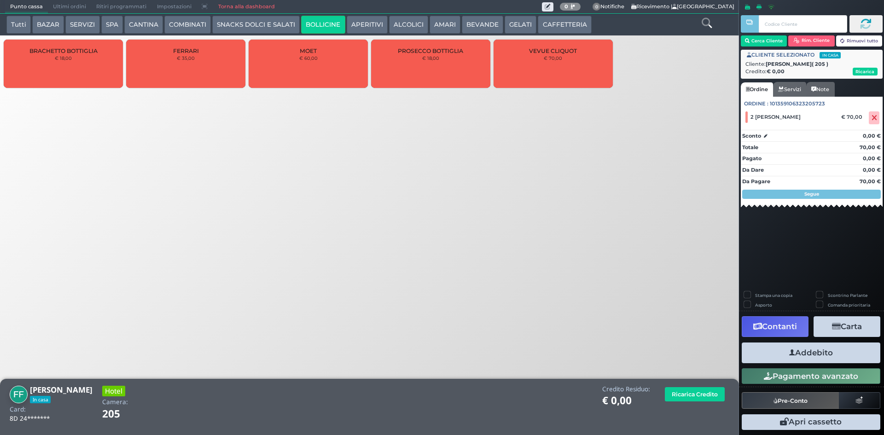 This screenshot has height=435, width=884. I want to click on a: Servizi, so click(790, 89).